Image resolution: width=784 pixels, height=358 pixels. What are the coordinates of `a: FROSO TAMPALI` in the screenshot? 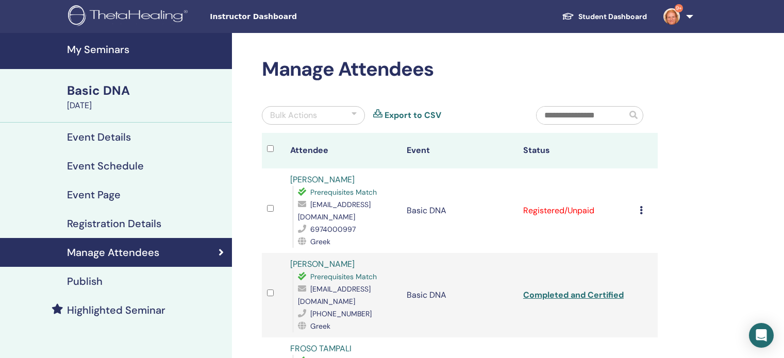 It's located at (320, 348).